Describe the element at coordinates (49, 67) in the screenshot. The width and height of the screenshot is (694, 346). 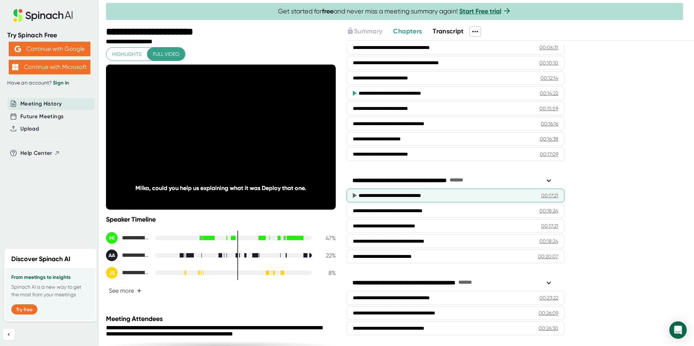
I see `a: Continue with Microsoft` at that location.